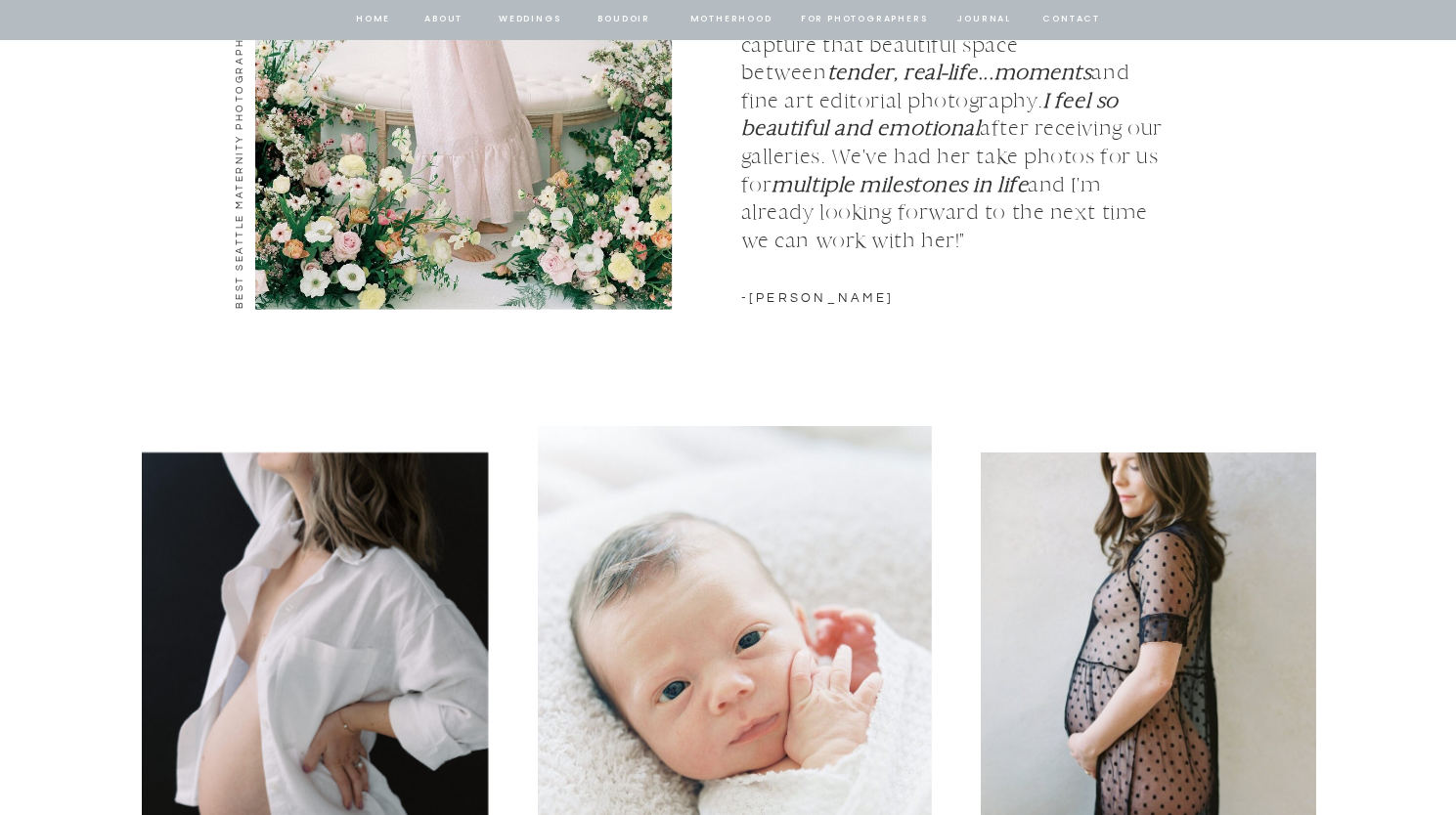  What do you see at coordinates (373, 20) in the screenshot?
I see `a: home` at bounding box center [373, 20].